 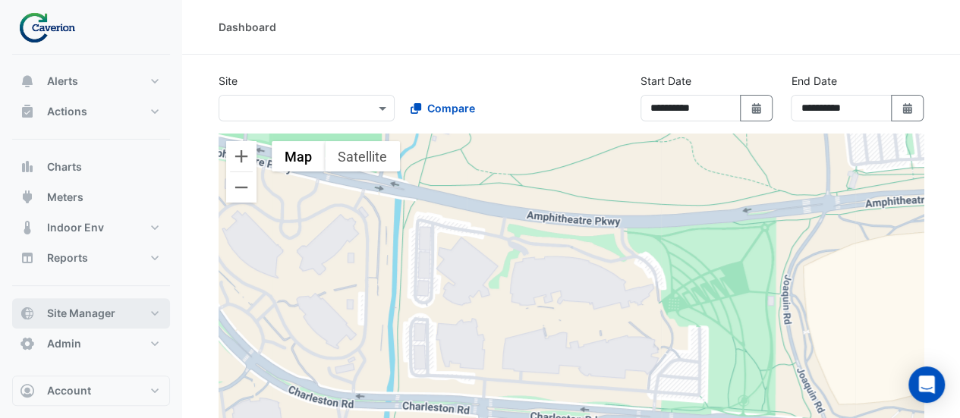 What do you see at coordinates (91, 391) in the screenshot?
I see `button: Account` at bounding box center [91, 391].